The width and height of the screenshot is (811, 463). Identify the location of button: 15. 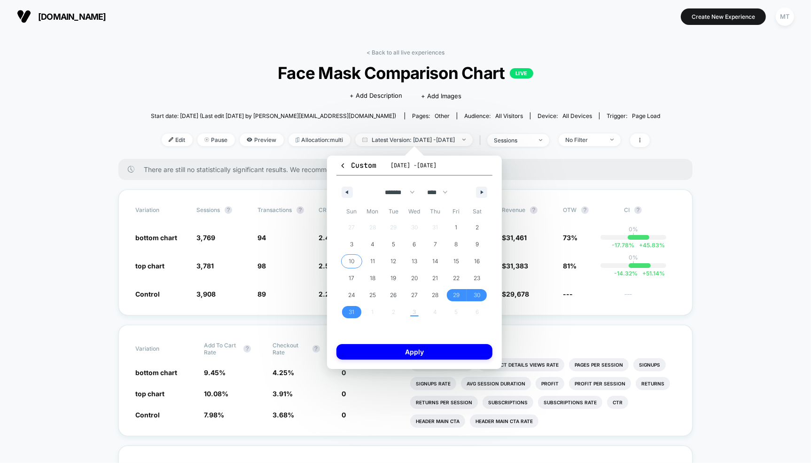
(456, 261).